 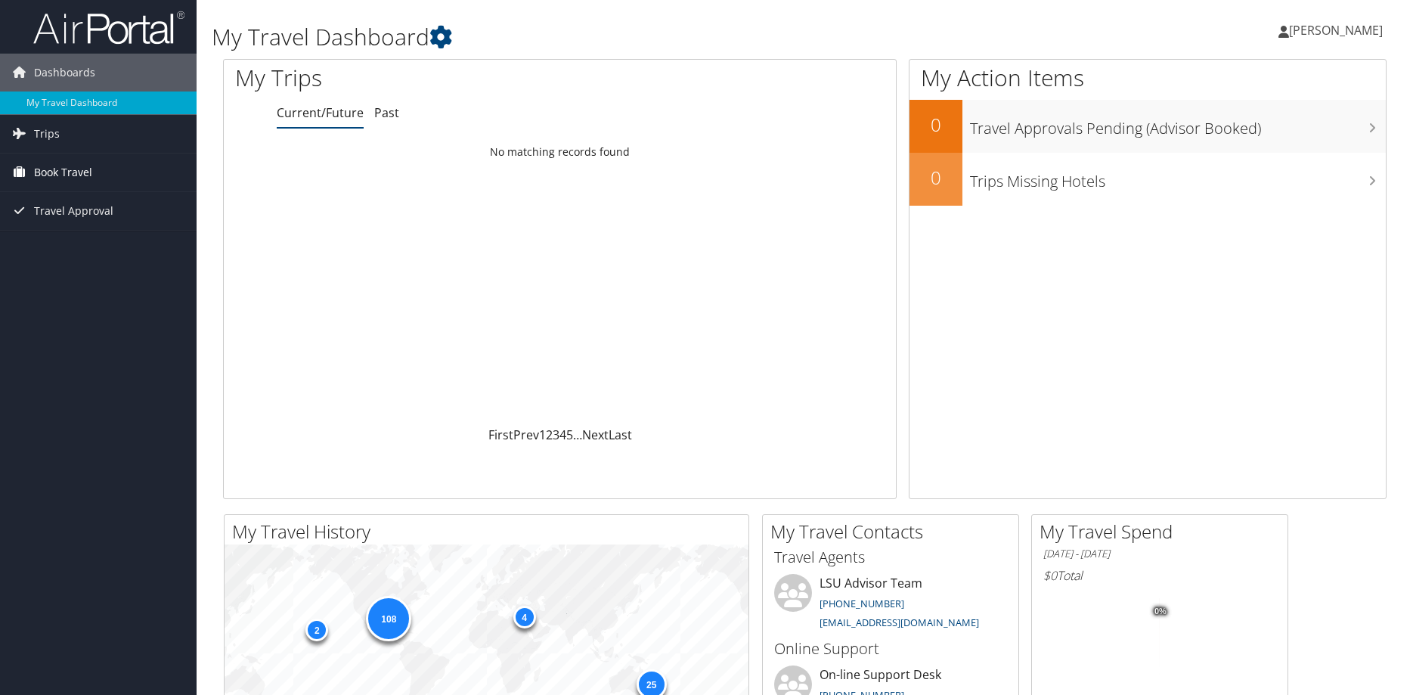 What do you see at coordinates (1148, 179) in the screenshot?
I see `a: 0Trips Missing Hotels` at bounding box center [1148, 179].